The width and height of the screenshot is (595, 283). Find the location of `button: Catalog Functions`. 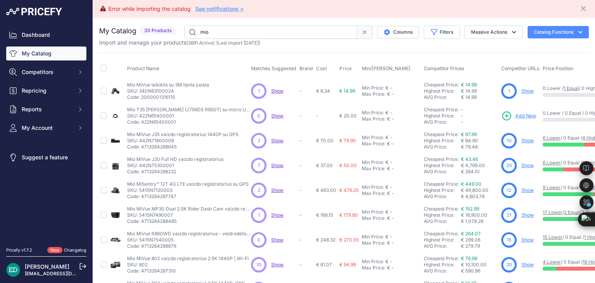

button: Catalog Functions is located at coordinates (559, 32).